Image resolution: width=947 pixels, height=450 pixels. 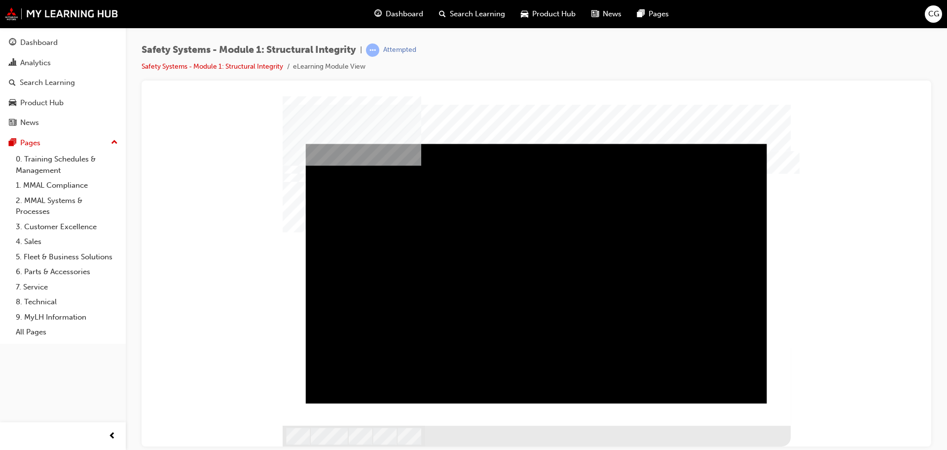 What do you see at coordinates (67, 287) in the screenshot?
I see `a: 7. Service` at bounding box center [67, 287].